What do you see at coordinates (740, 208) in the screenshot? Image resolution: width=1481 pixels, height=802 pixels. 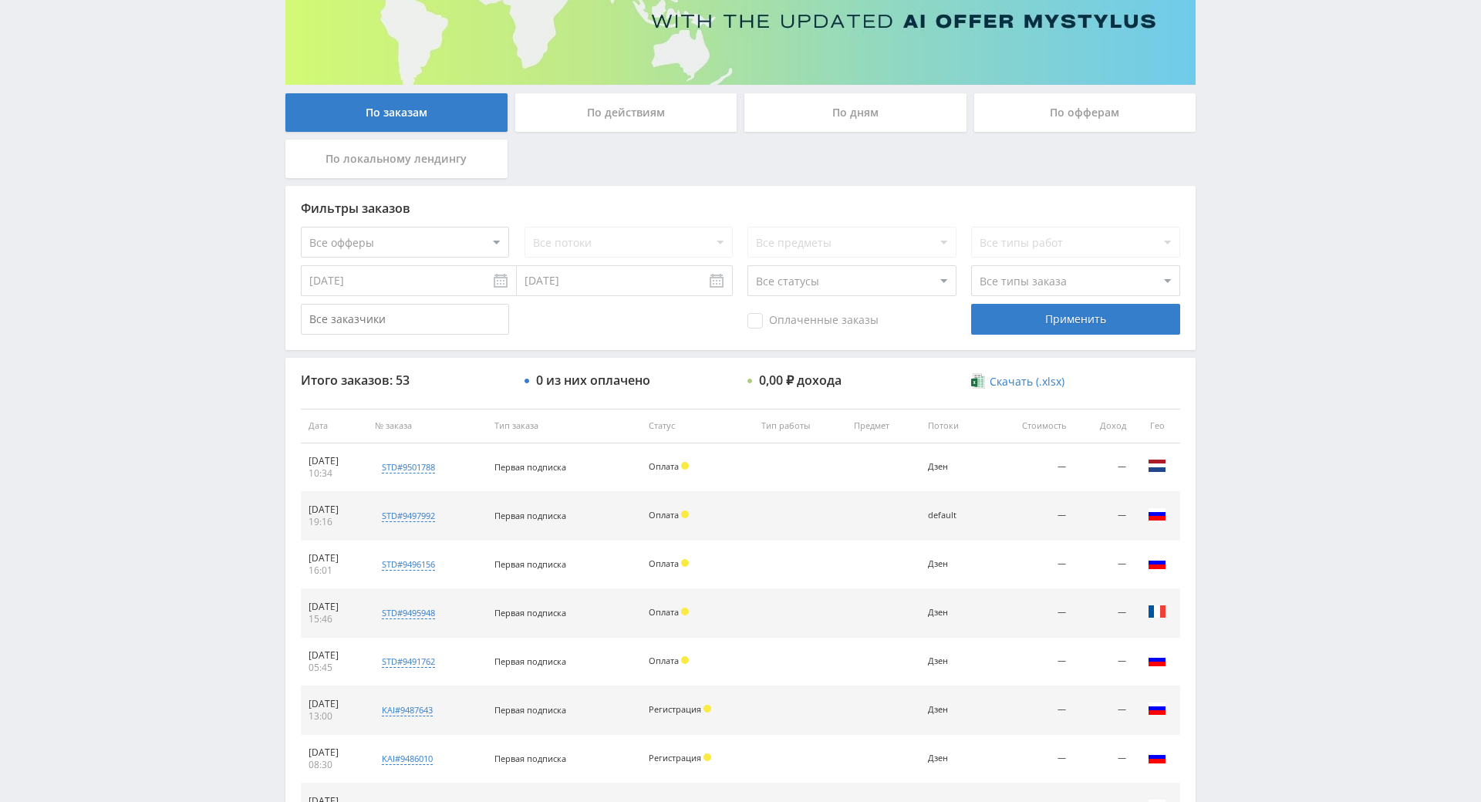 I see `div: Фильтры заказов` at bounding box center [740, 208].